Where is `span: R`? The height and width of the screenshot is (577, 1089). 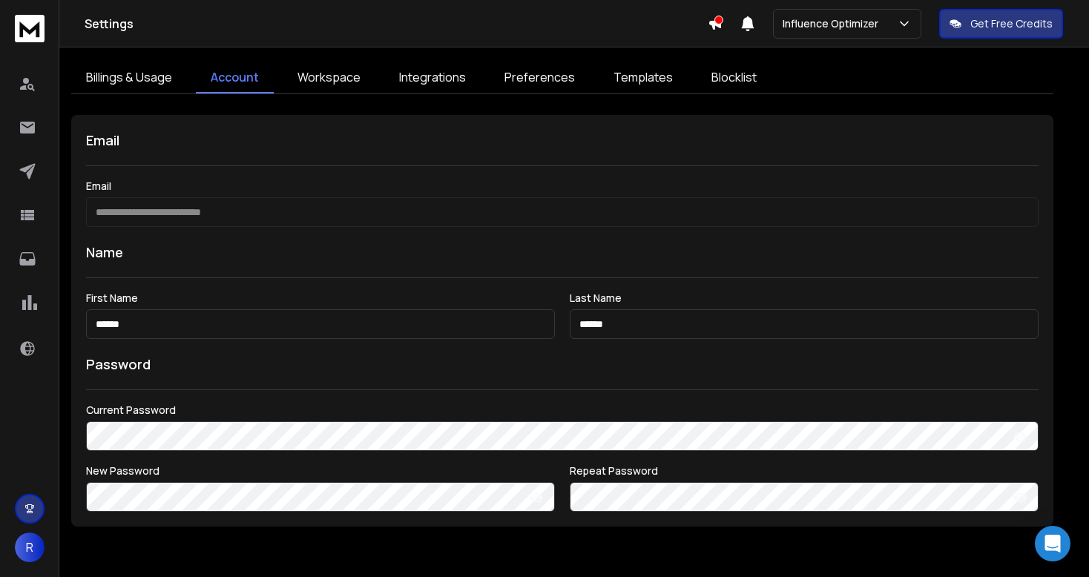 span: R is located at coordinates (30, 548).